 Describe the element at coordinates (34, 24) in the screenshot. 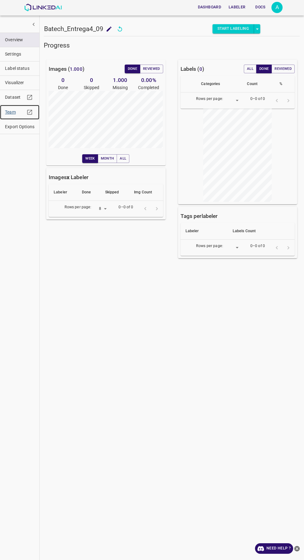

I see `button: show more` at that location.